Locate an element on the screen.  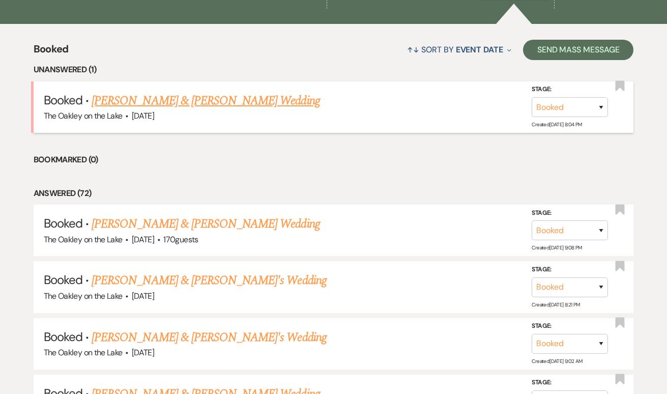
li: Bookmarked (0) is located at coordinates (334, 160).